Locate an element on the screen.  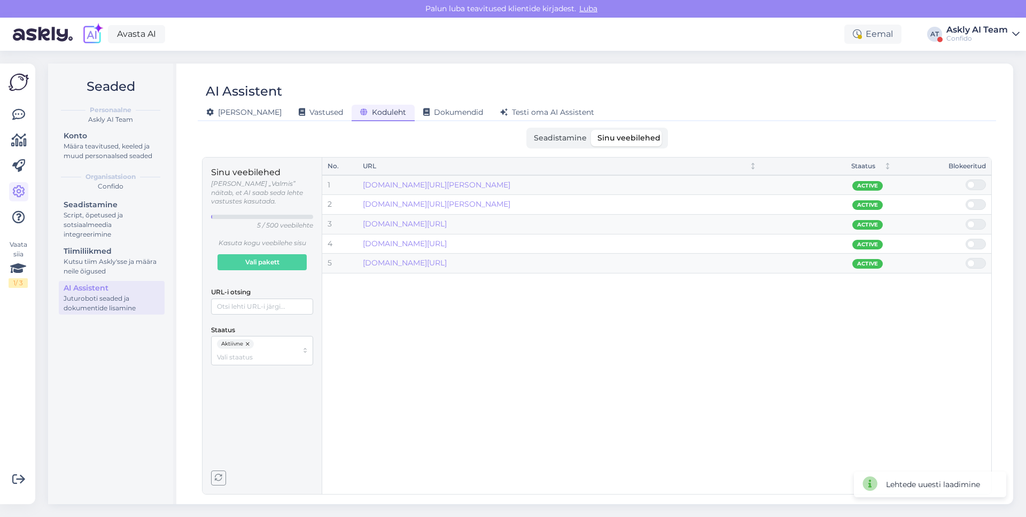
span: Seadistamine is located at coordinates (560, 138).